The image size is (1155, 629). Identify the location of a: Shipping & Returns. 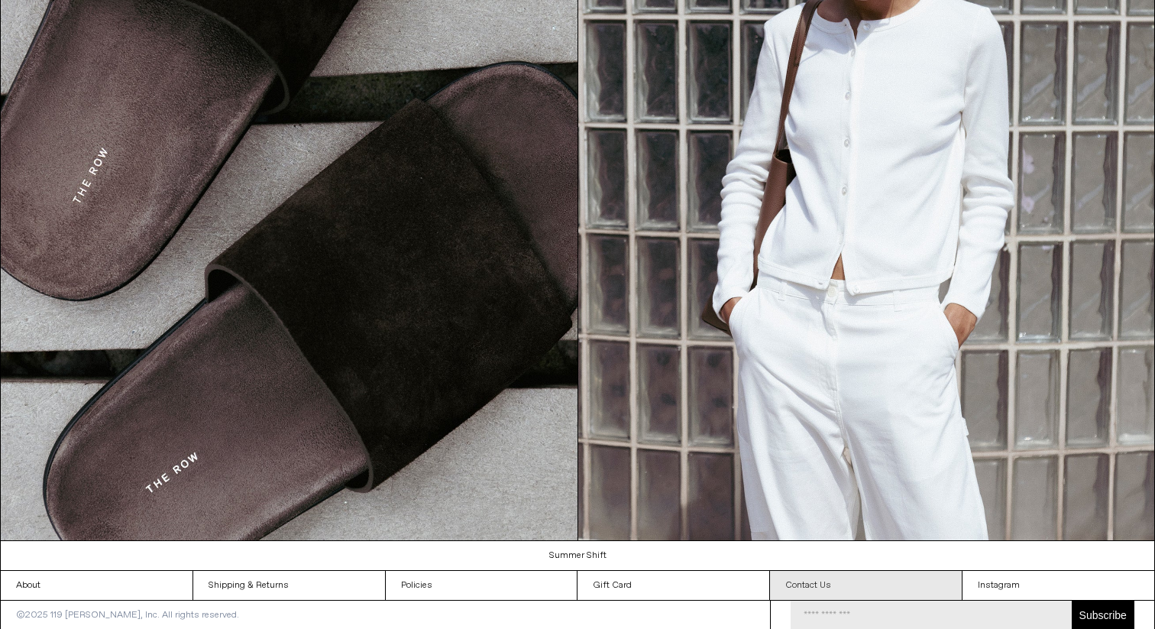
(289, 585).